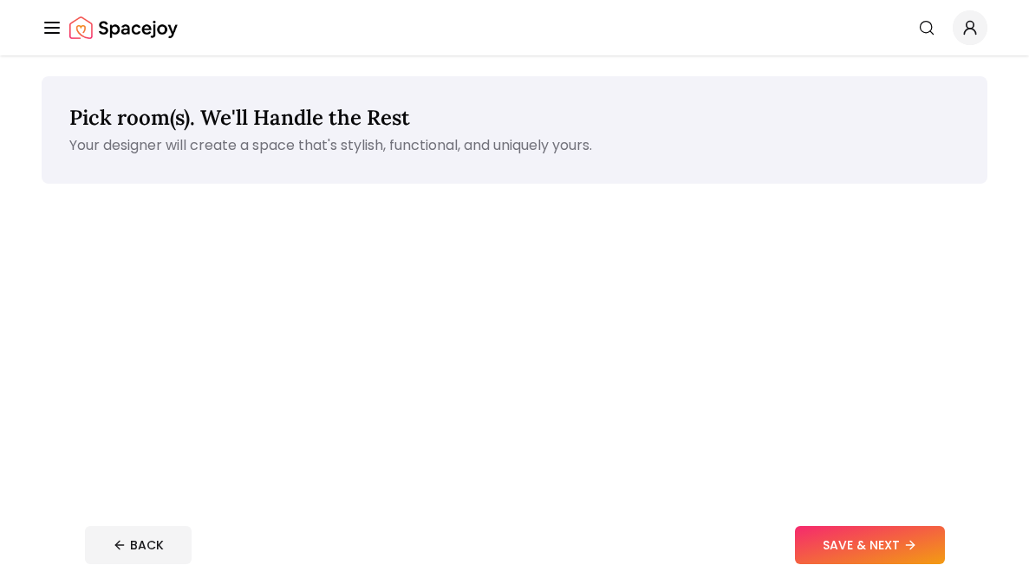 The width and height of the screenshot is (1029, 578). Describe the element at coordinates (870, 545) in the screenshot. I see `button: SAVE & NEXT` at that location.